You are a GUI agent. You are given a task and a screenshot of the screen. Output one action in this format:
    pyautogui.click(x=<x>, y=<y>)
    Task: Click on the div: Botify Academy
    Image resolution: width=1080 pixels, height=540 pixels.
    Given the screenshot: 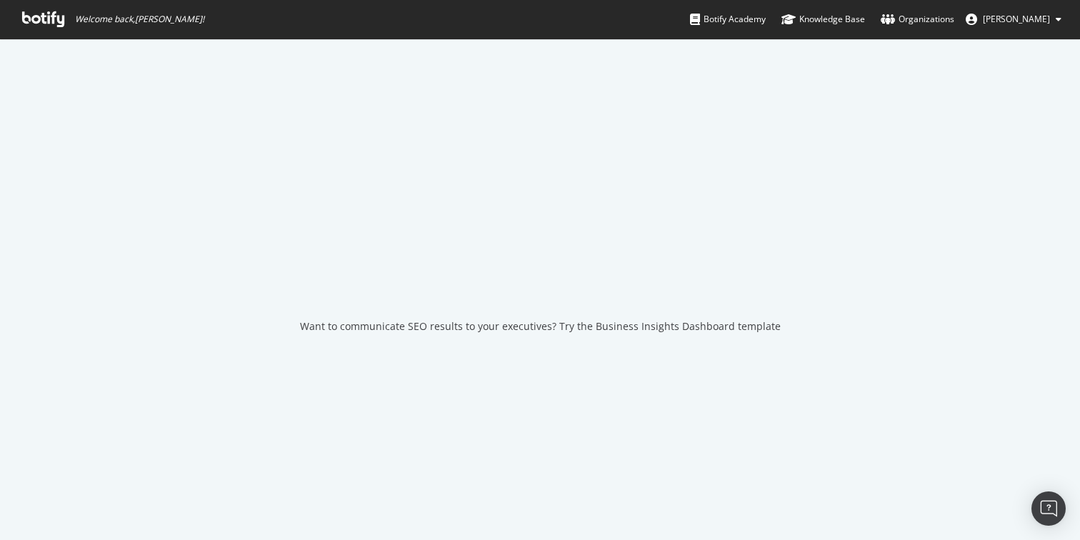 What is the action you would take?
    pyautogui.click(x=728, y=19)
    